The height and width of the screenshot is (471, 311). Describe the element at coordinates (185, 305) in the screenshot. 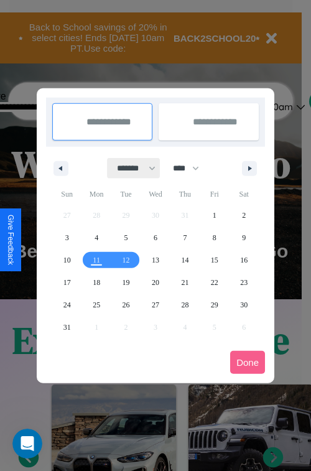

I see `button: 28` at that location.